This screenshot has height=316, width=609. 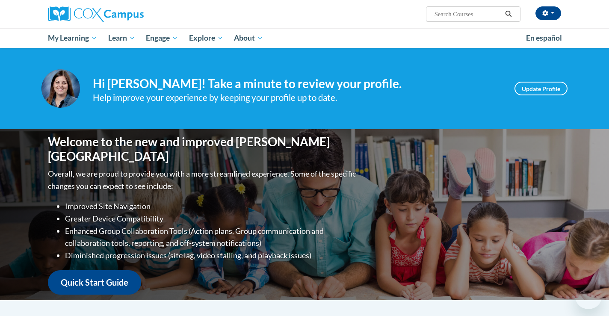 What do you see at coordinates (304, 38) in the screenshot?
I see `div: Main menu` at bounding box center [304, 38].